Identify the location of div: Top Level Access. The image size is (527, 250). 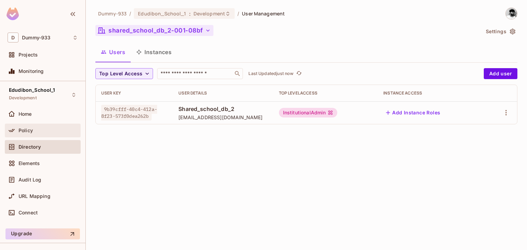
(325, 93).